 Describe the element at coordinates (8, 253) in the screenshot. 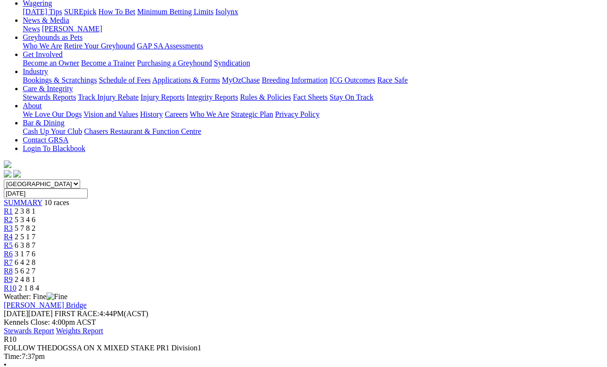

I see `span: R6` at that location.